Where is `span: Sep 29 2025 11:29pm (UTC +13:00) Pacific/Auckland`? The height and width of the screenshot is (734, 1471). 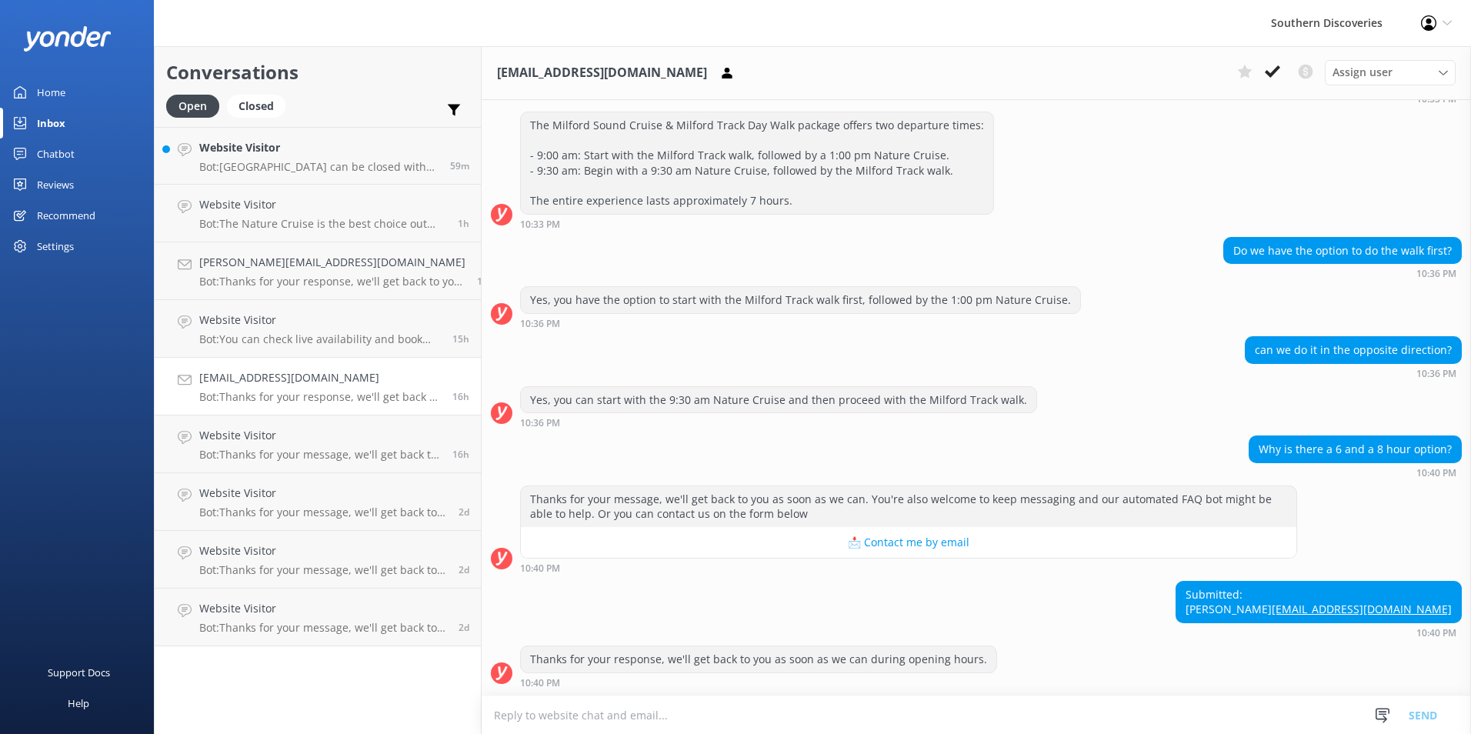 span: Sep 29 2025 11:29pm (UTC +13:00) Pacific/Auckland is located at coordinates (486, 281).